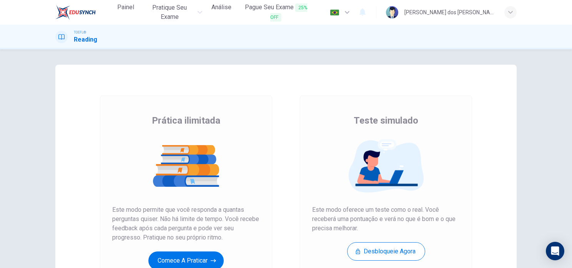  Describe the element at coordinates (84, 12) in the screenshot. I see `a: EduSynch logo` at that location.